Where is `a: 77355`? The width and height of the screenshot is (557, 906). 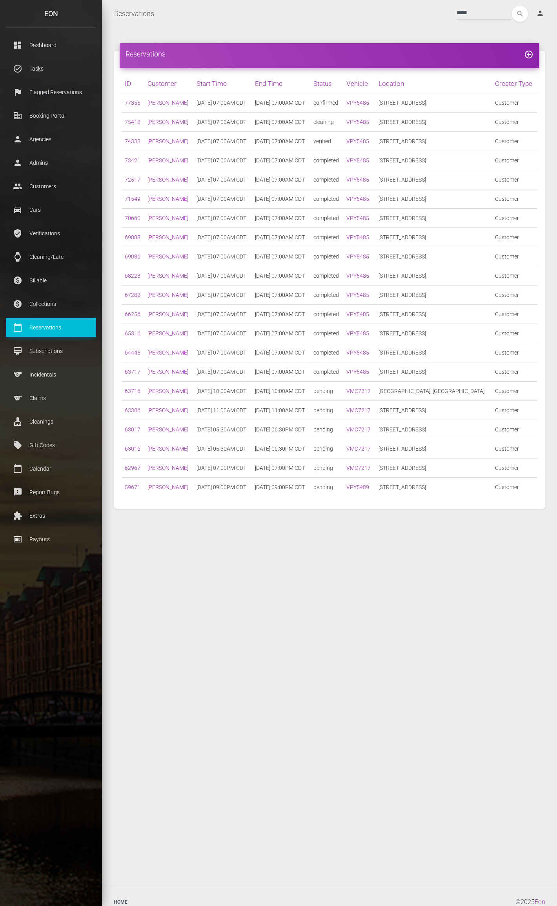 a: 77355 is located at coordinates (133, 103).